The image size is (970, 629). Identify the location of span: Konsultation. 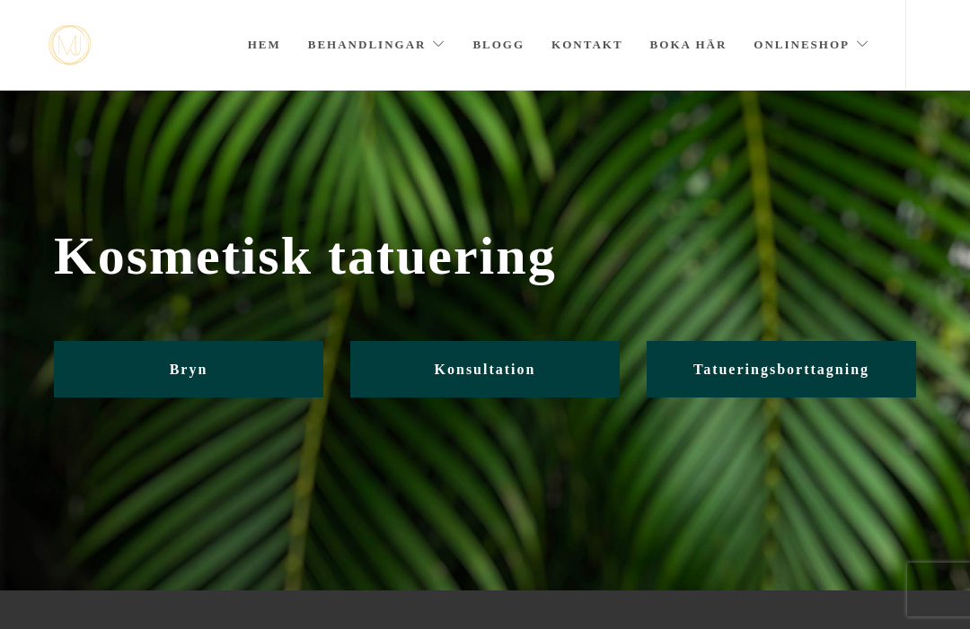
(485, 369).